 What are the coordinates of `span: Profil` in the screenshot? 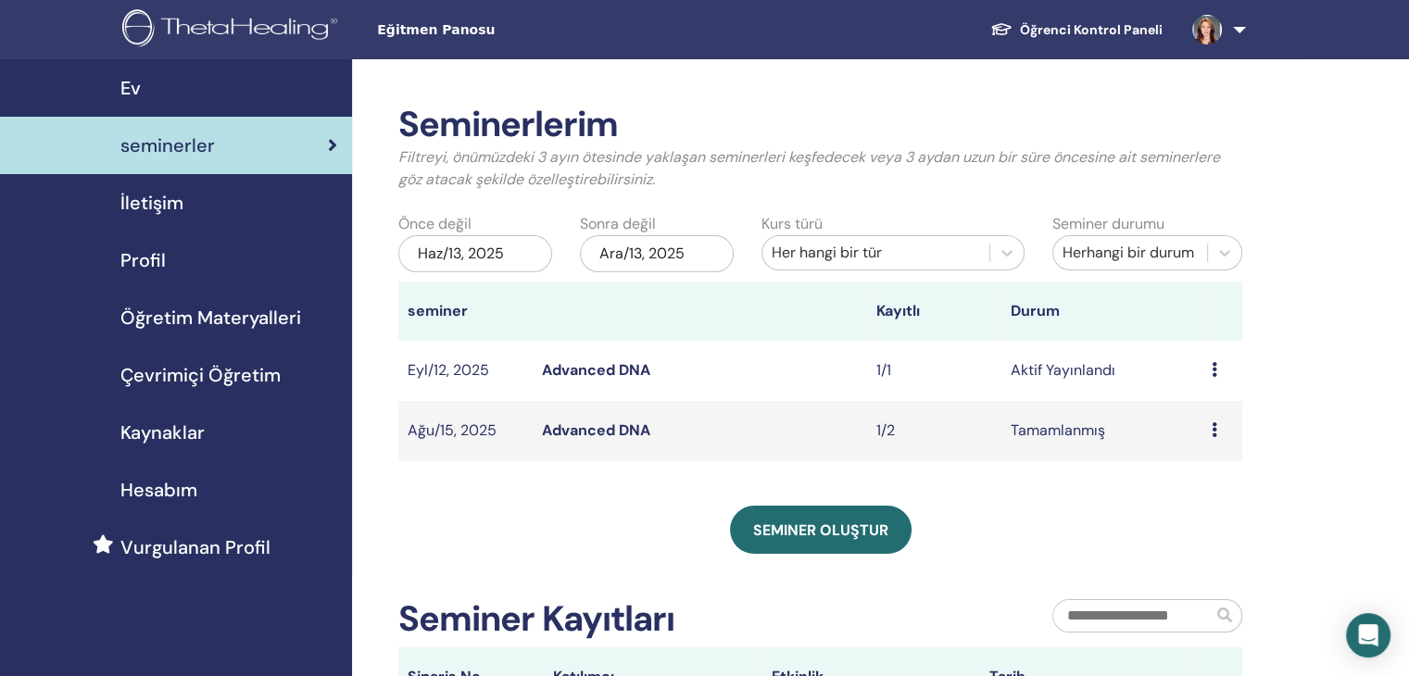 It's located at (143, 260).